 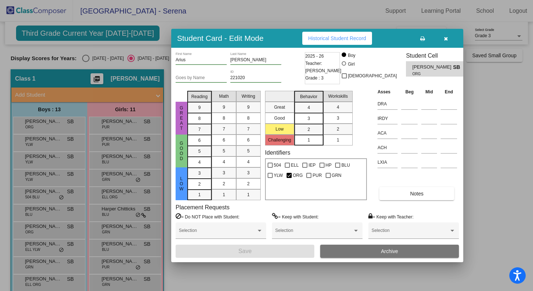 I want to click on span: Math, so click(x=224, y=96).